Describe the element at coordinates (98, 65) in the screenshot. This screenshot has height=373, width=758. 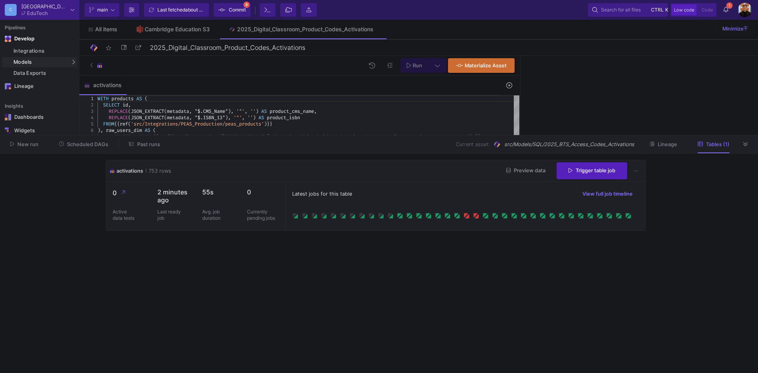
I see `button: SQL-Model type child icon` at that location.